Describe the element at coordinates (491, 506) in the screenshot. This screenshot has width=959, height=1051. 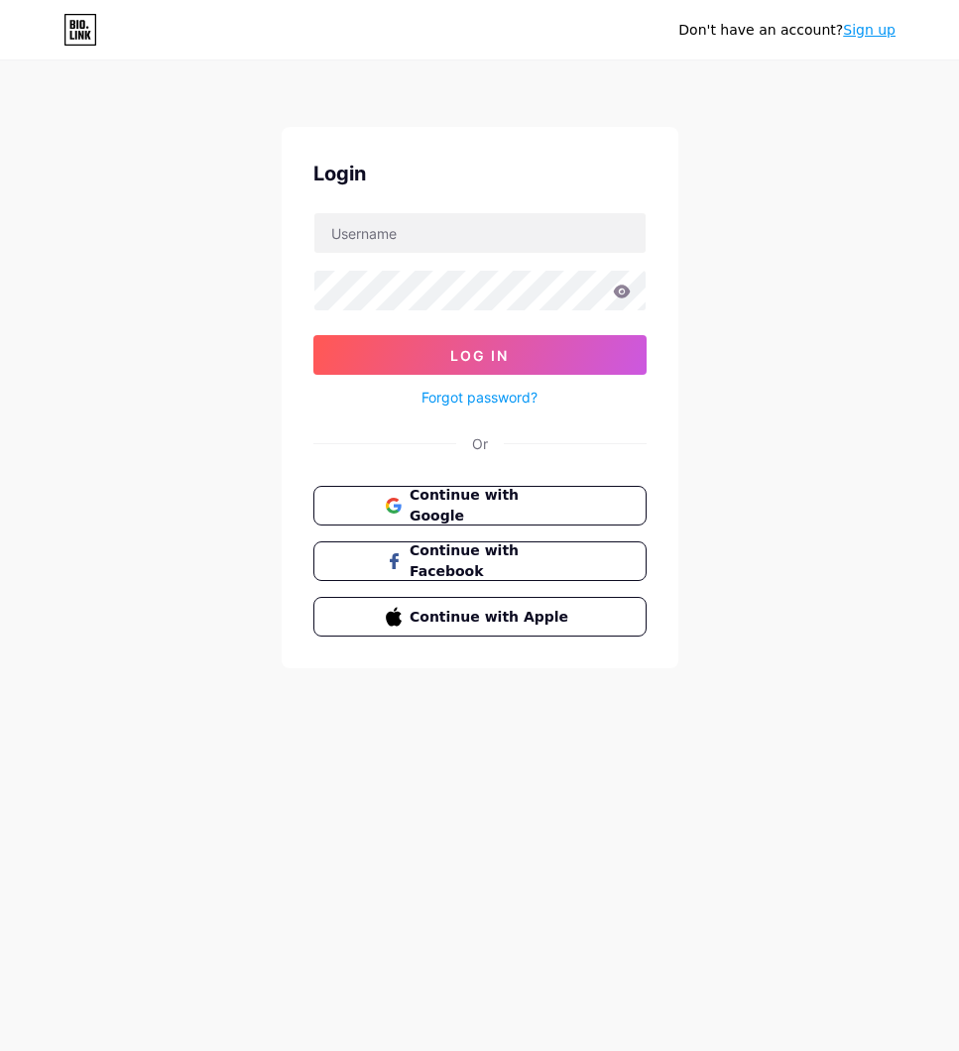
I see `span: Continue with Google` at that location.